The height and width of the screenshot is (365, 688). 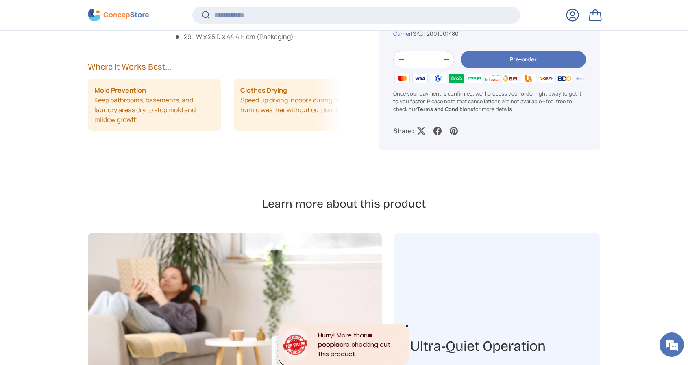 What do you see at coordinates (420, 78) in the screenshot?
I see `img: visa` at bounding box center [420, 78].